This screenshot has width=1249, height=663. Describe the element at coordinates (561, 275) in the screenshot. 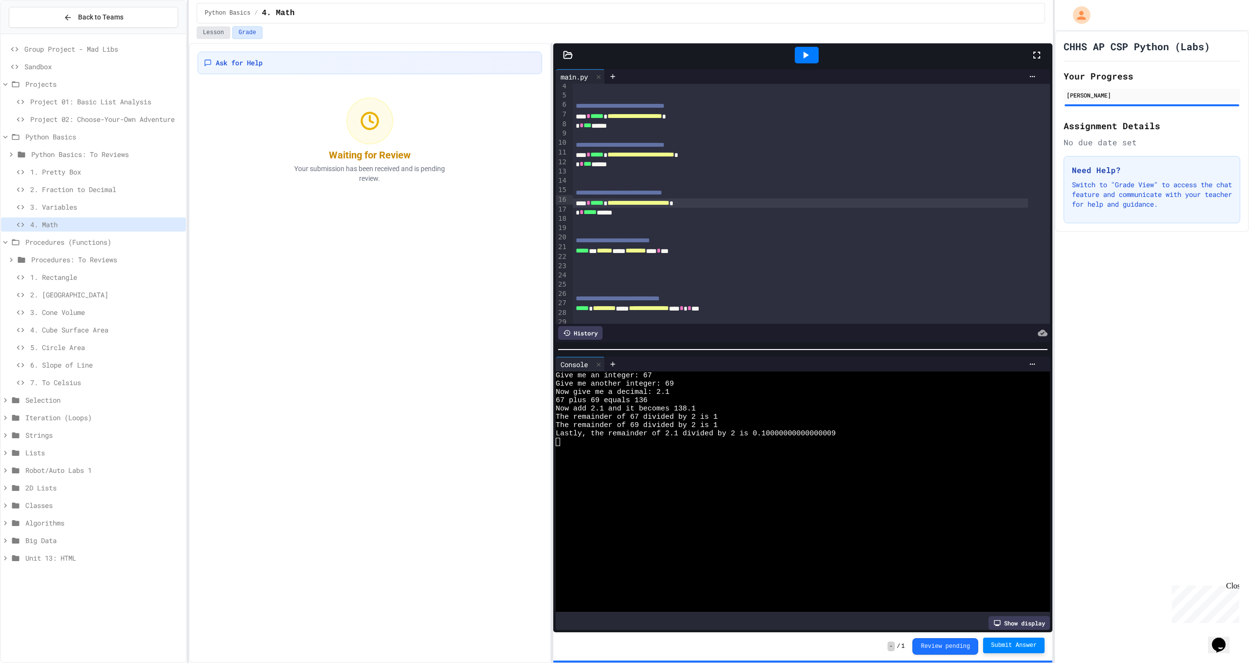

I see `div: 24` at that location.